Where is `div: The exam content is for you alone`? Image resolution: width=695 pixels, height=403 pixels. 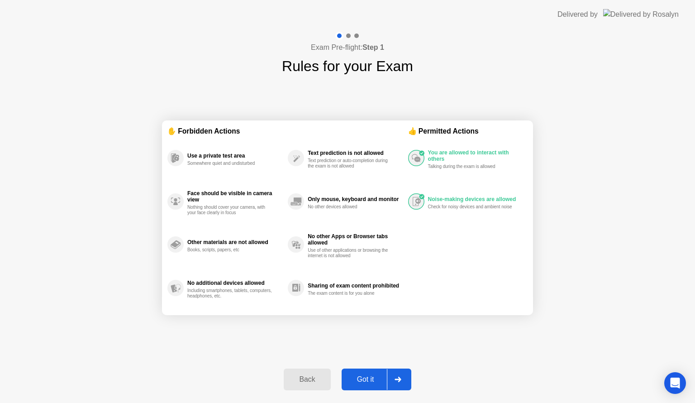 div: The exam content is for you alone is located at coordinates (350, 293).